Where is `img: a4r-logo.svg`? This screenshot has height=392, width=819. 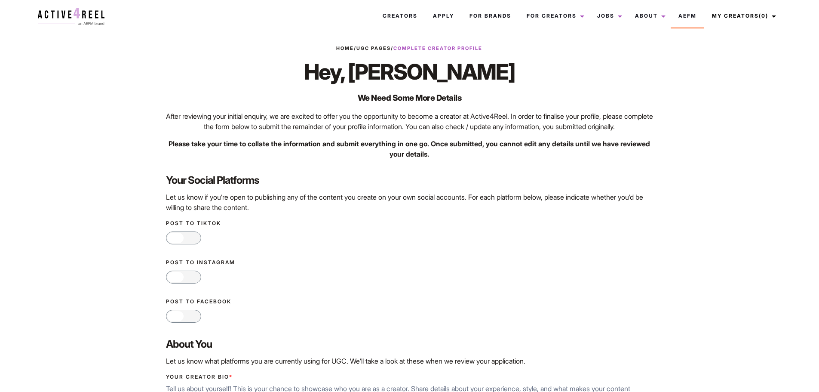 img: a4r-logo.svg is located at coordinates (71, 16).